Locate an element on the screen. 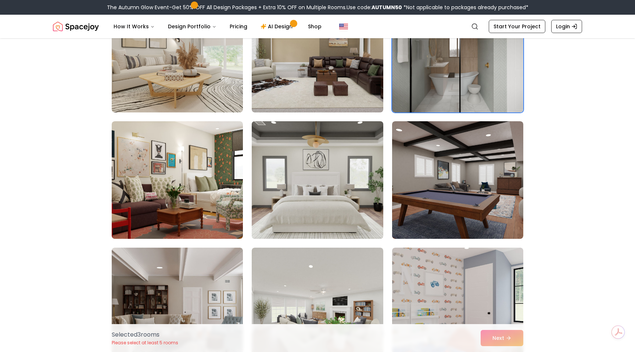 The height and width of the screenshot is (352, 635). a: Login is located at coordinates (567, 26).